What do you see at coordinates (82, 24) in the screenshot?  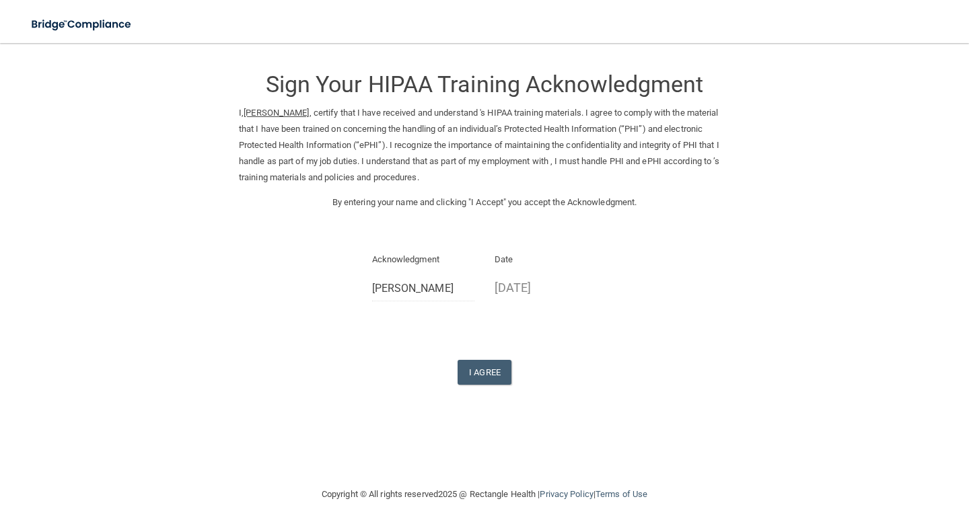 I see `img: bridge_compliance_login_screen.278c3ca4.svg` at bounding box center [82, 24].